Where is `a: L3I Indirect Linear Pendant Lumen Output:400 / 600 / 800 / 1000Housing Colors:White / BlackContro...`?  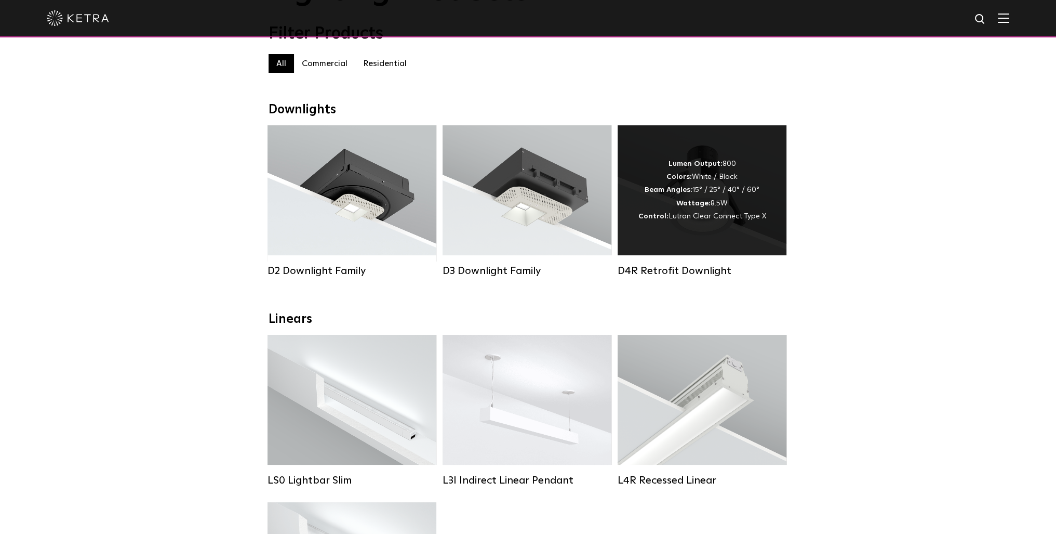 a: L3I Indirect Linear Pendant Lumen Output:400 / 600 / 800 / 1000Housing Colors:White / BlackContro... is located at coordinates (527, 410).